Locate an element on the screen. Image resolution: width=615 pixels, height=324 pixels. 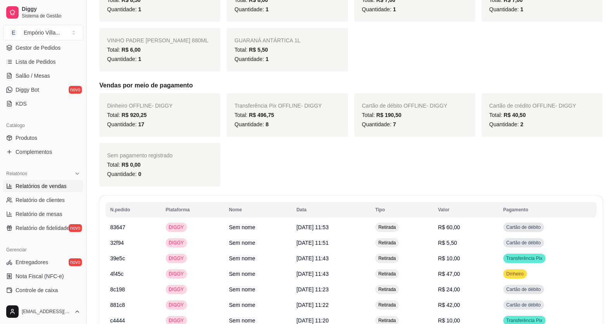
span: Diggy Bot is located at coordinates (27, 90).